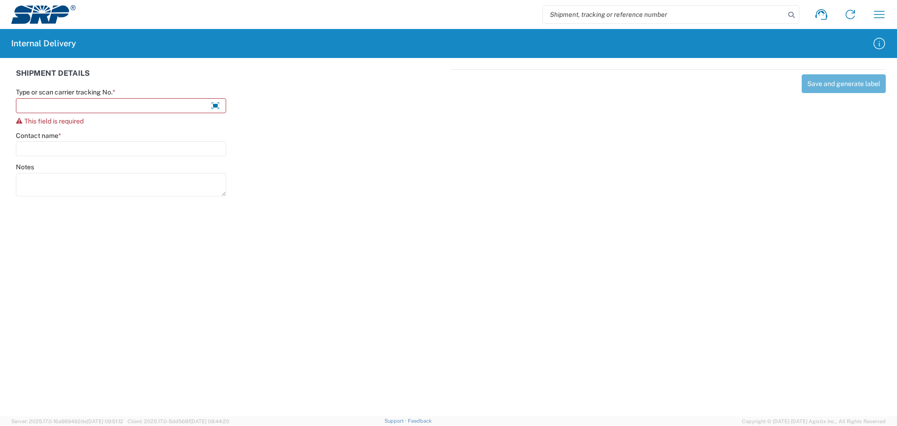 This screenshot has width=897, height=426. What do you see at coordinates (54, 121) in the screenshot?
I see `span: This field is required` at bounding box center [54, 121].